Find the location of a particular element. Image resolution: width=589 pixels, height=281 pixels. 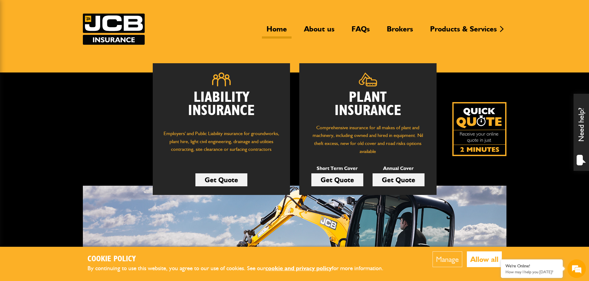

p: Employers' and Public Liability insurance for groundworks, plant hire, light civil engineering, d... is located at coordinates (221, 145).